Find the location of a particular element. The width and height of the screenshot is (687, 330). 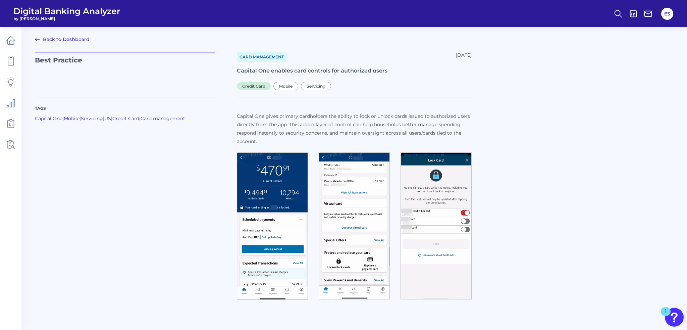

a: Back to Dashboard is located at coordinates (62, 39).